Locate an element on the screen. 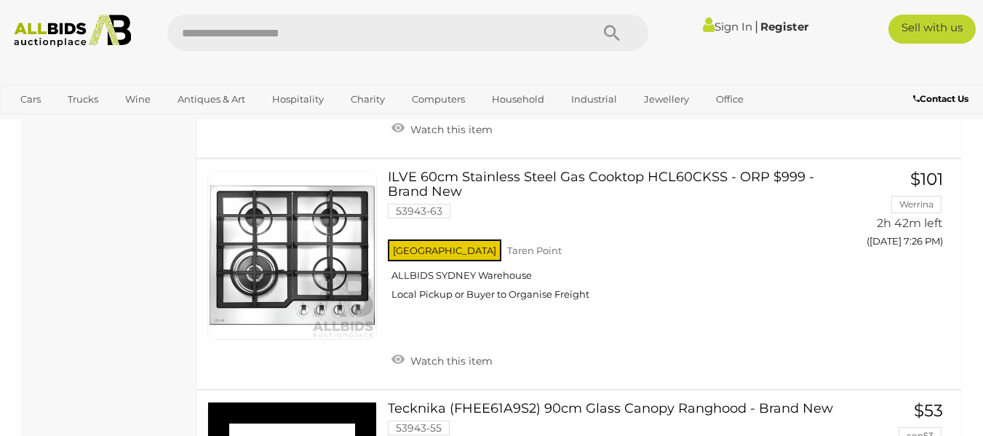 Image resolution: width=983 pixels, height=436 pixels. a: Charity is located at coordinates (368, 99).